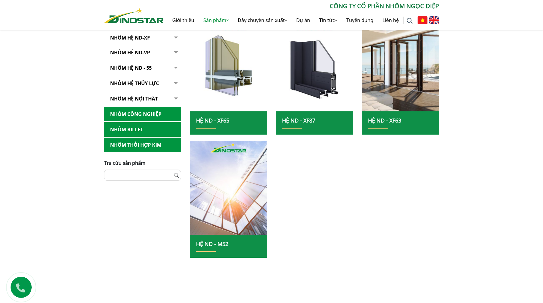 The width and height of the screenshot is (543, 303). Describe the element at coordinates (385, 120) in the screenshot. I see `a: Hệ ND - XF63` at that location.